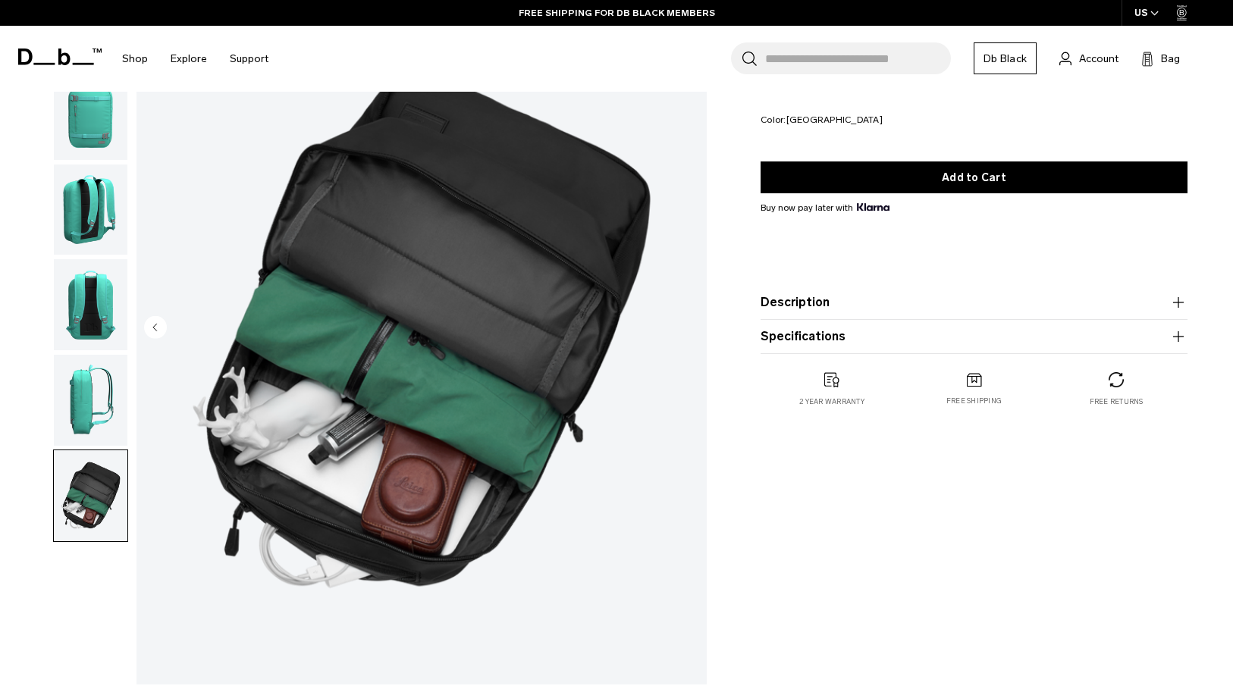  I want to click on span: Buy now pay later with, so click(825, 208).